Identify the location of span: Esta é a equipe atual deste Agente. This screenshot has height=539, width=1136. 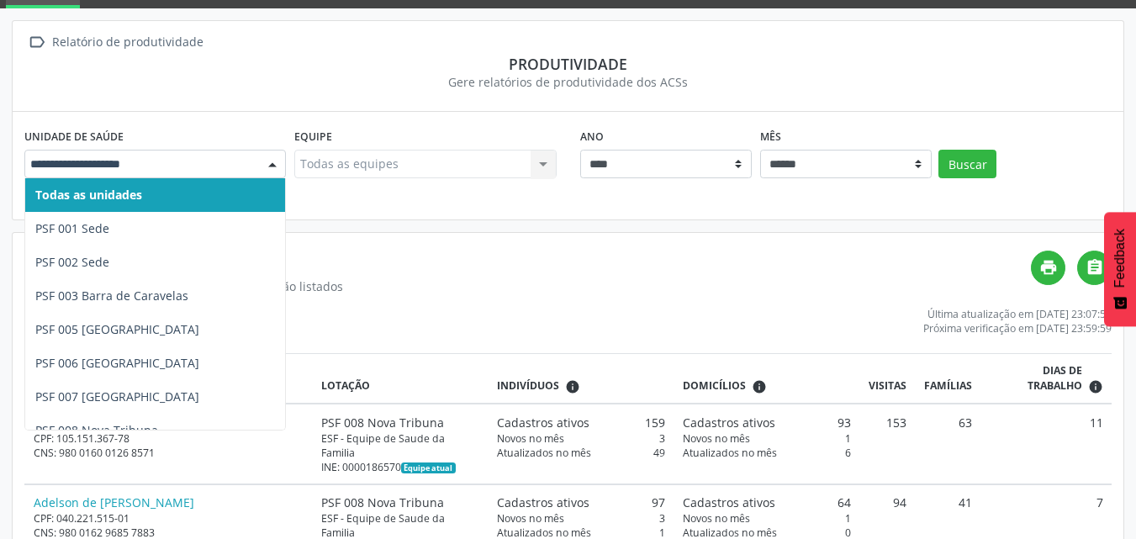
(428, 468).